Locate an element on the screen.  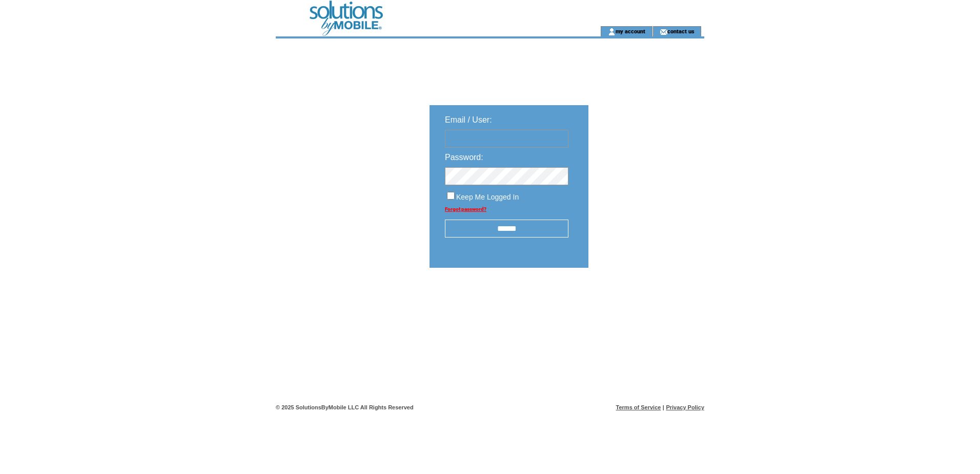
img: account_icon.gif;jsessionid=6C3B0E457AFA93CC04917B250721B476 is located at coordinates (611, 32).